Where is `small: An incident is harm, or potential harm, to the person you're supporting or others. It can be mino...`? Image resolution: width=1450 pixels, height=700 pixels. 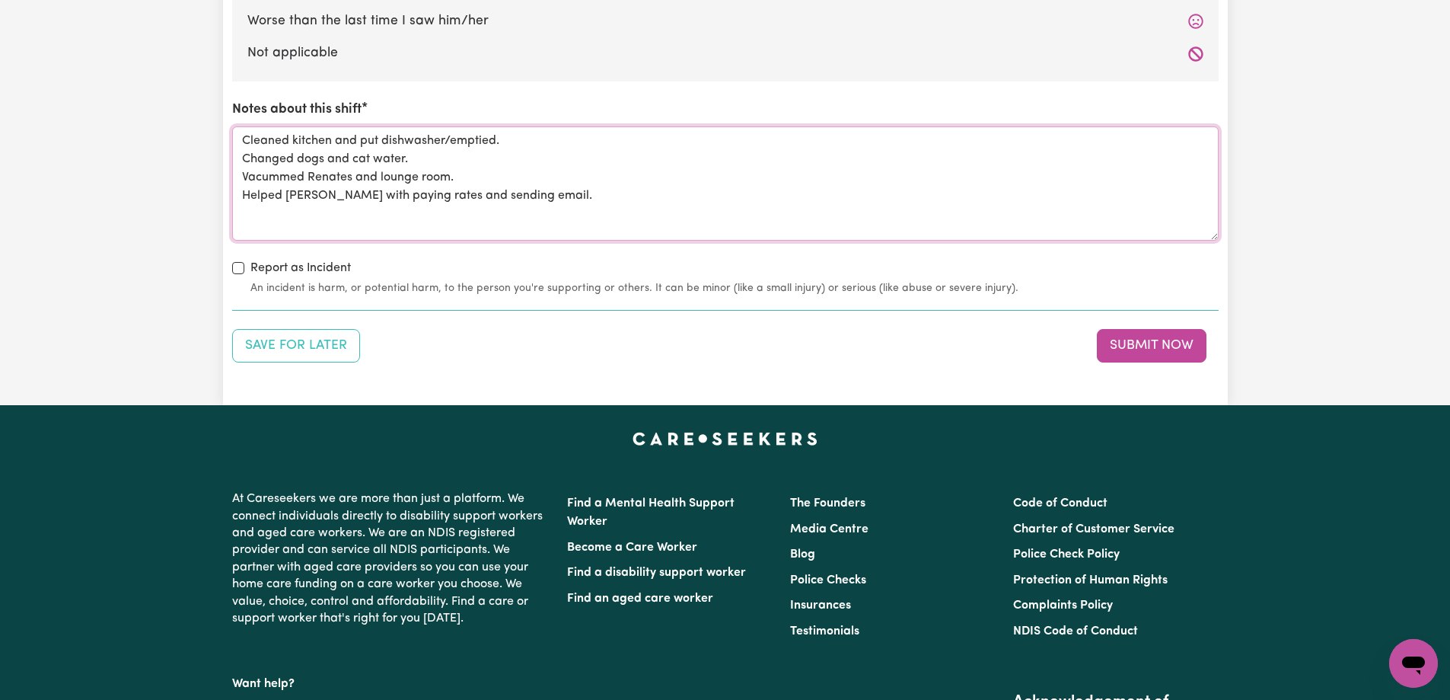
small: An incident is harm, or potential harm, to the person you're supporting or others. It can be mino... is located at coordinates (735, 288).